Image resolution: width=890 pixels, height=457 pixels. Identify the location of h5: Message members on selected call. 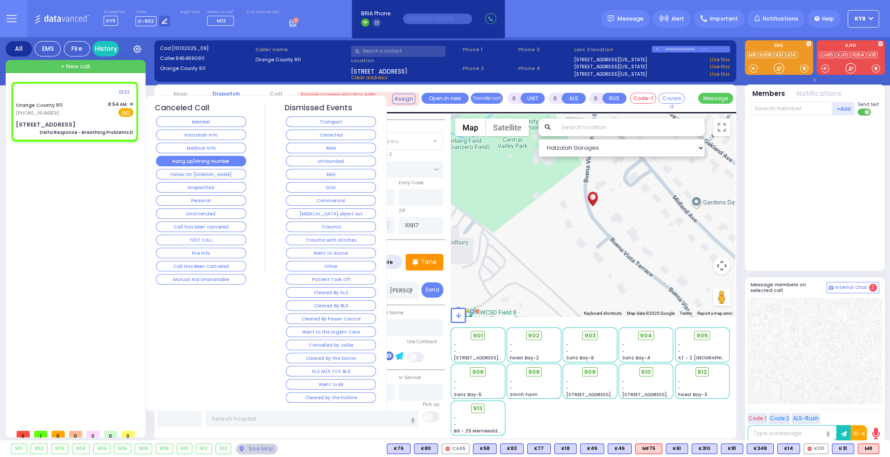
(789, 287).